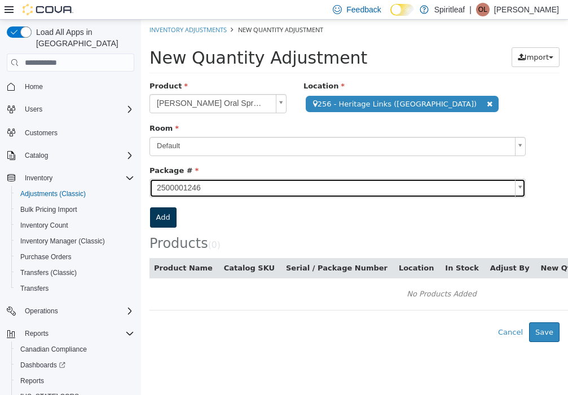  I want to click on span: Package #, so click(33, 151).